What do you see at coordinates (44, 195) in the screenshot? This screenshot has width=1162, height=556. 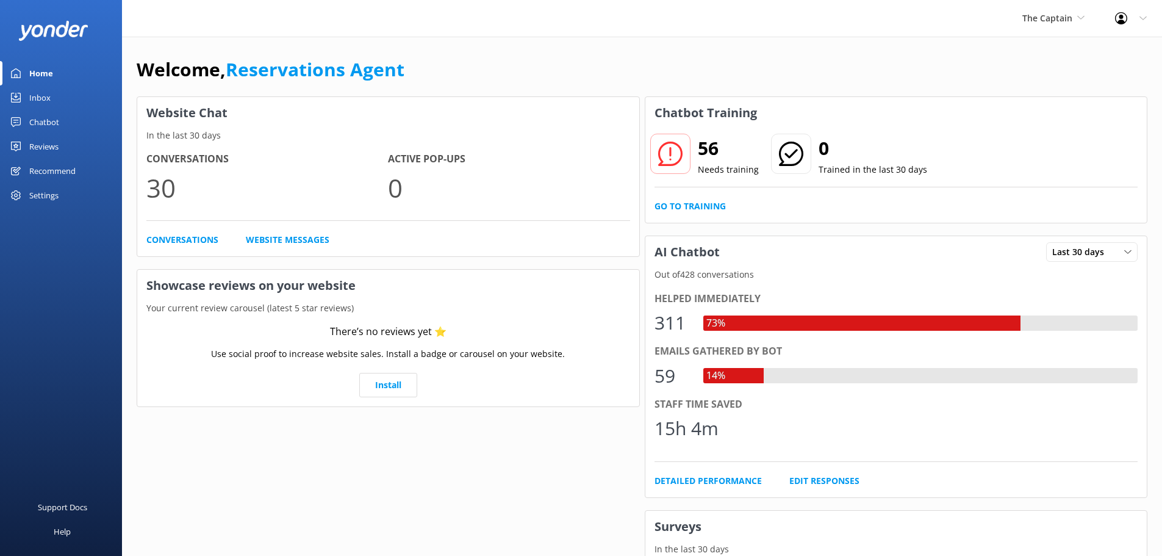 I see `div: Settings` at bounding box center [44, 195].